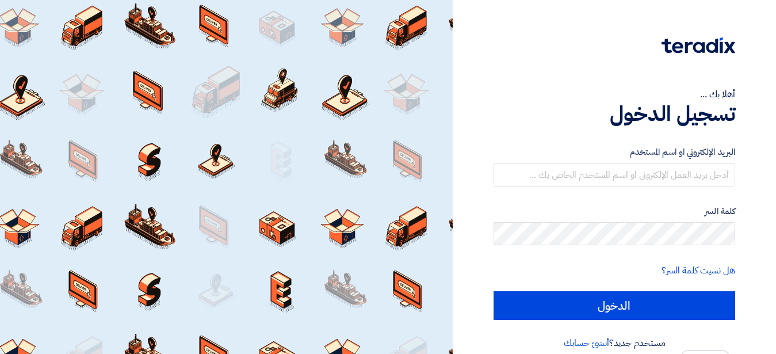 This screenshot has height=354, width=776. What do you see at coordinates (586, 343) in the screenshot?
I see `a: أنشئ حسابك` at bounding box center [586, 343].